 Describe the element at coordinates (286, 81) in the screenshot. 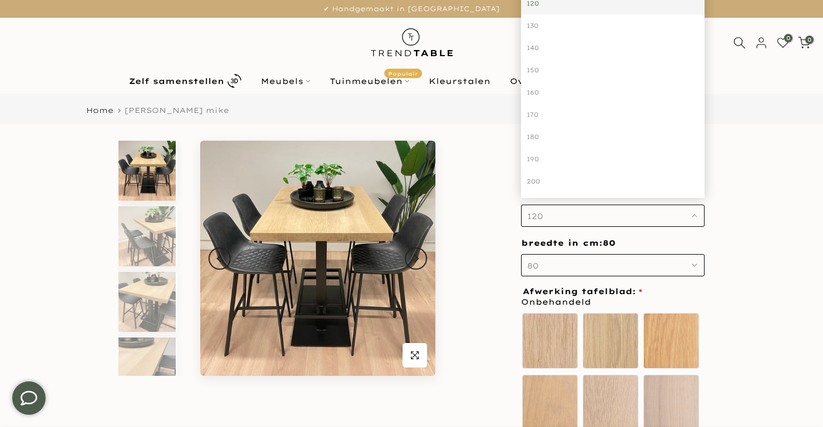

I see `a: Meubels` at that location.